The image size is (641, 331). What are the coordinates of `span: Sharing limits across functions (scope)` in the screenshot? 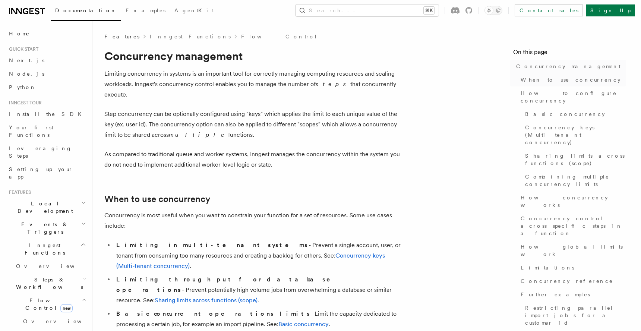 It's located at (576, 160).